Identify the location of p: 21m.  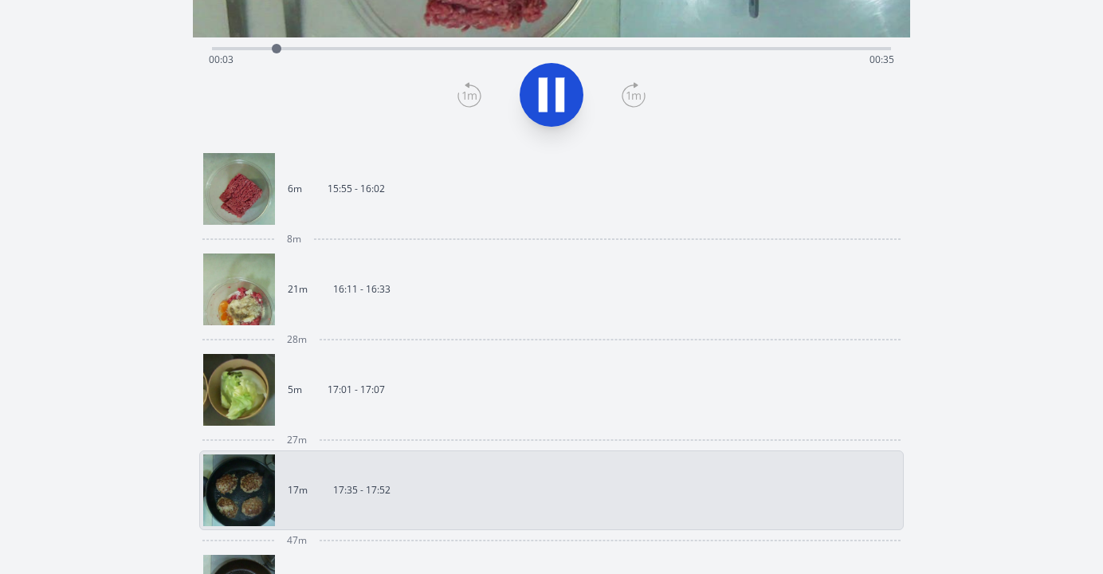
(297, 289).